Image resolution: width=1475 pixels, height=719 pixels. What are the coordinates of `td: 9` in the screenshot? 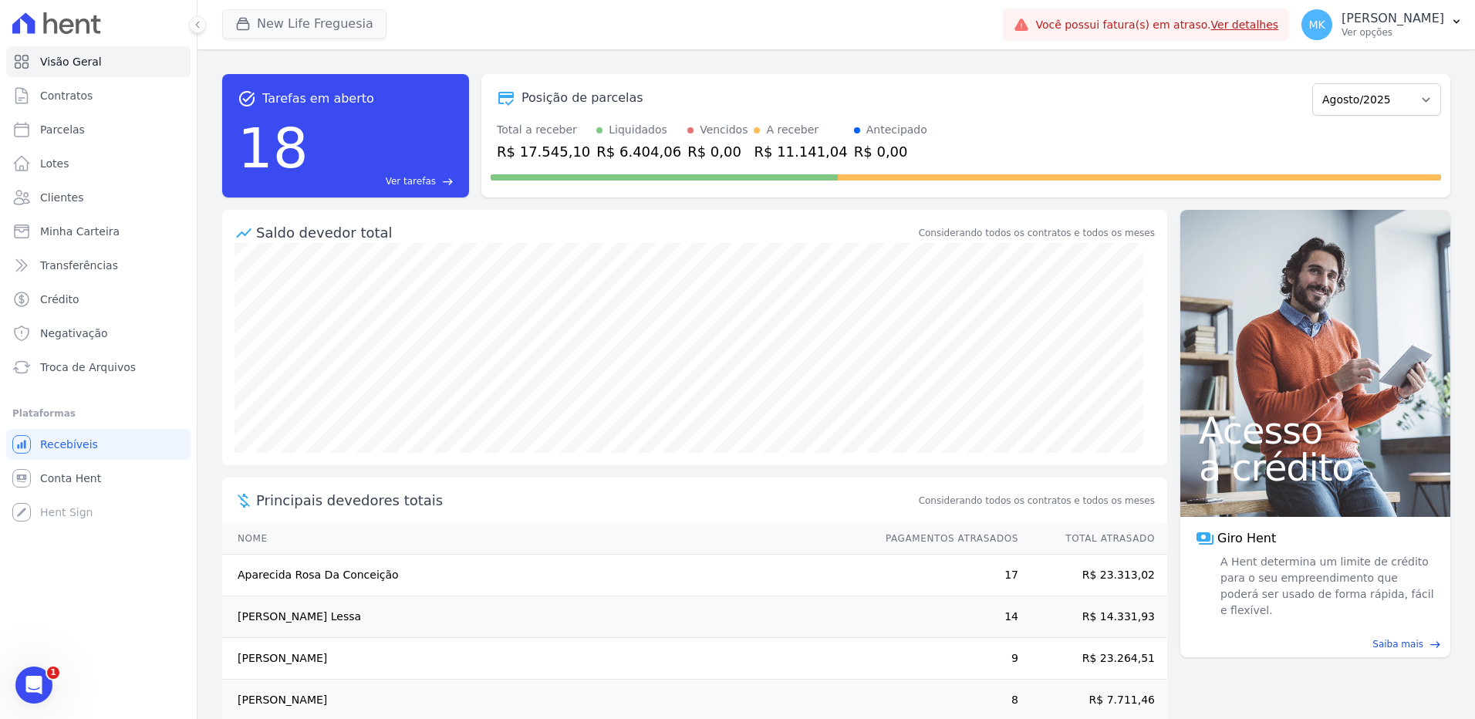 It's located at (945, 659).